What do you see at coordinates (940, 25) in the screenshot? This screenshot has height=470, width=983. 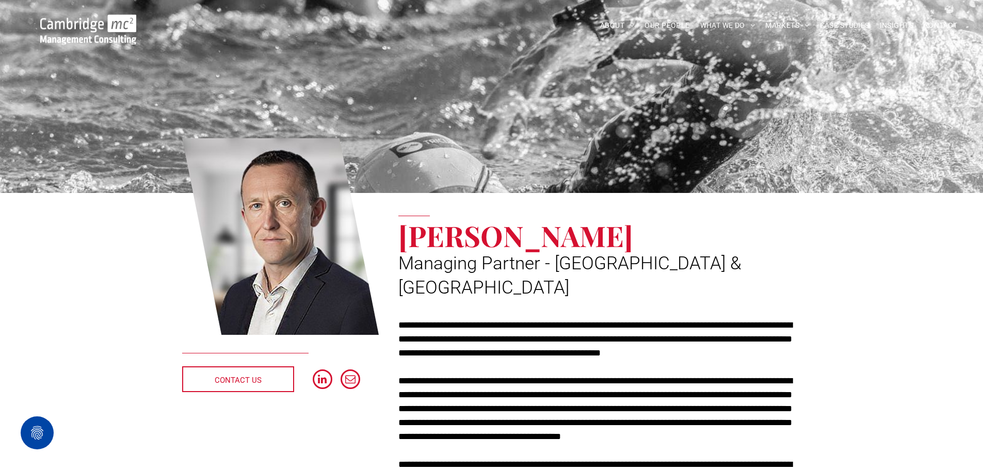 I see `a: CONTACT` at bounding box center [940, 25].